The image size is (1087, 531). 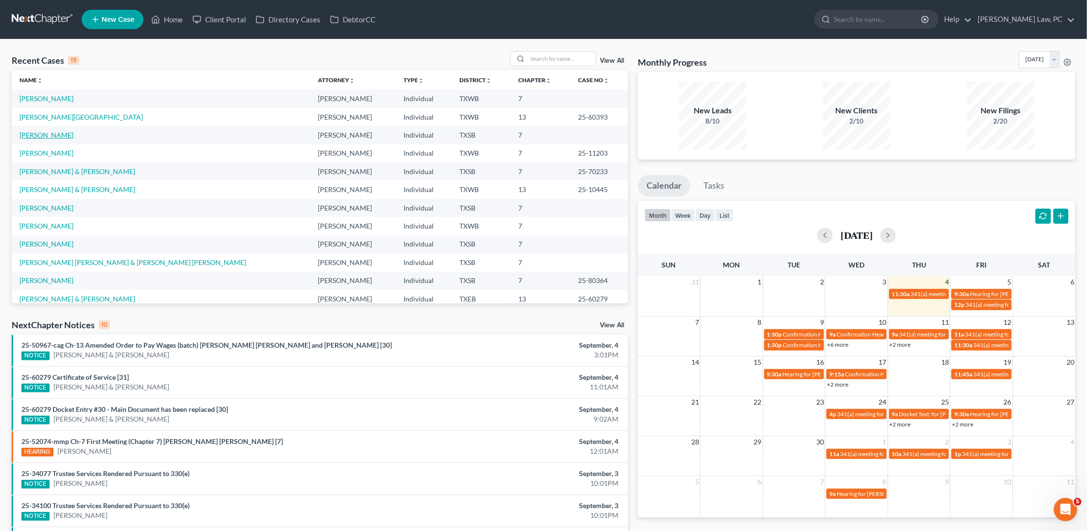 I want to click on div: 9:02AM, so click(x=522, y=419).